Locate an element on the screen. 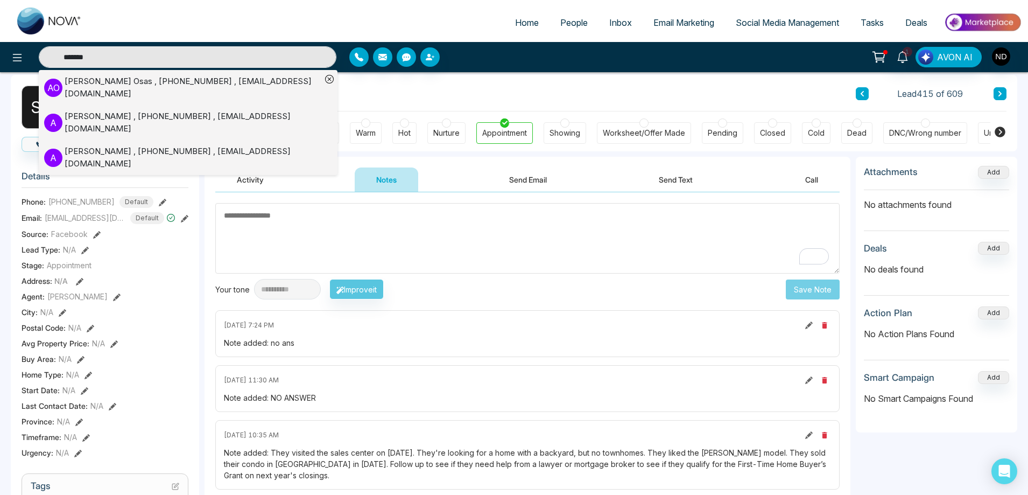 This screenshot has width=1028, height=495. span: AVON AI is located at coordinates (955, 57).